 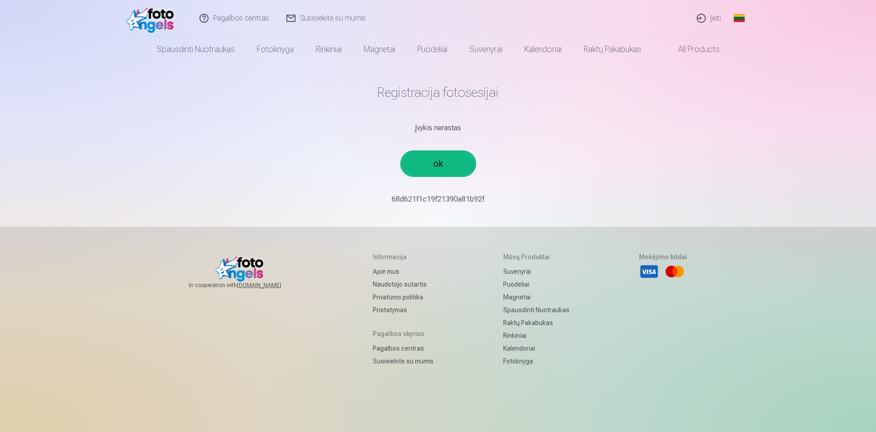 What do you see at coordinates (152, 18) in the screenshot?
I see `img: /fa2` at bounding box center [152, 18].